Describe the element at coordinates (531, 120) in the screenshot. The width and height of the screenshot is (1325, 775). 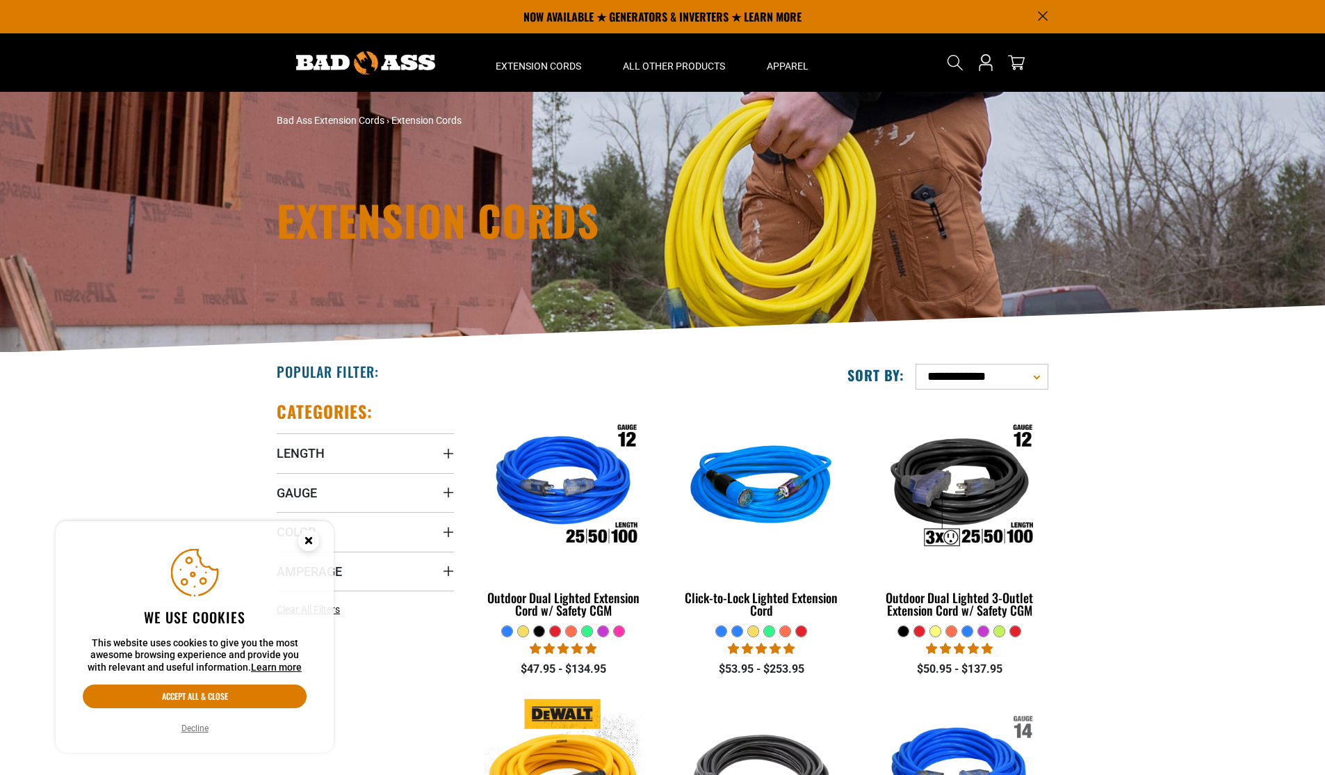
I see `nav: breadcrumbs` at that location.